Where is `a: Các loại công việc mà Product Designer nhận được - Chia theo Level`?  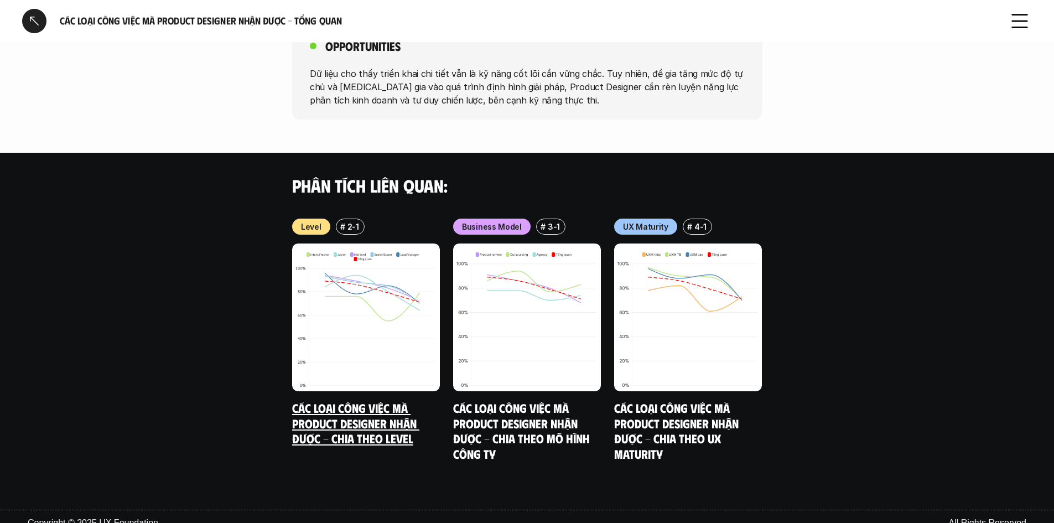
a: Các loại công việc mà Product Designer nhận được - Chia theo Level is located at coordinates (356, 423).